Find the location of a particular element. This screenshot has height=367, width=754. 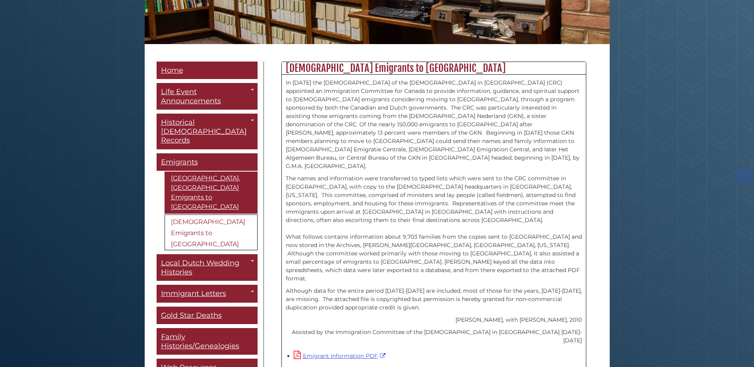

a: Emigrant Information PDF is located at coordinates (341, 356).